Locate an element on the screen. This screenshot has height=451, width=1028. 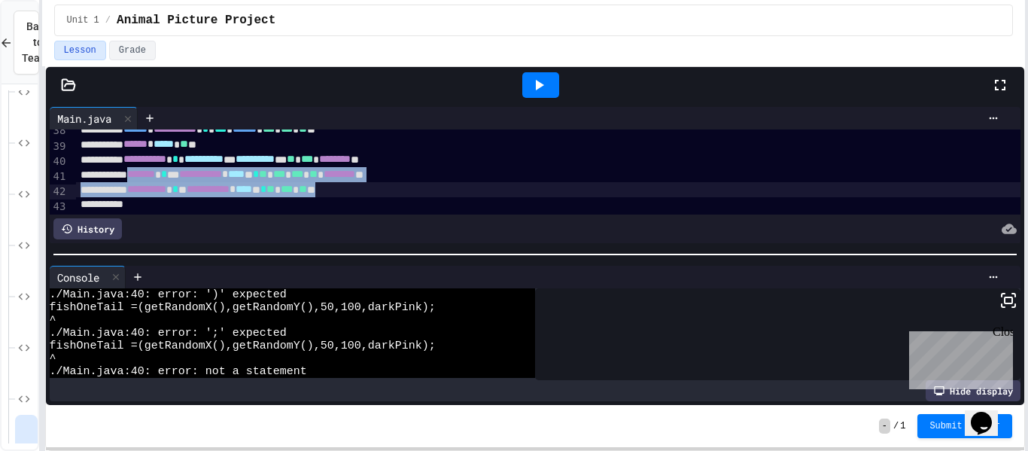
div: Chat with us now!Close is located at coordinates (55, 50).